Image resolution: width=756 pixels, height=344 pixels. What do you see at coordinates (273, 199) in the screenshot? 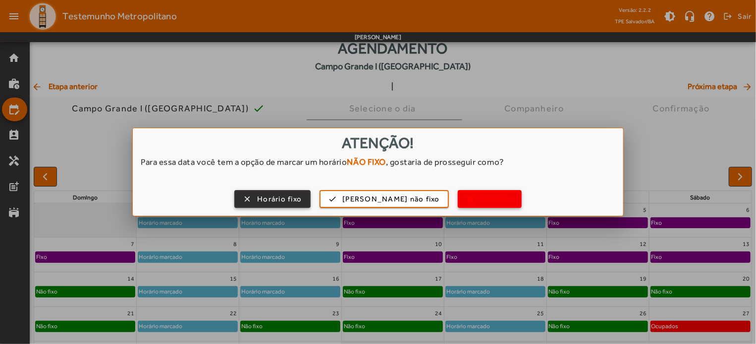
I see `button: Horário fixo` at bounding box center [273, 199].